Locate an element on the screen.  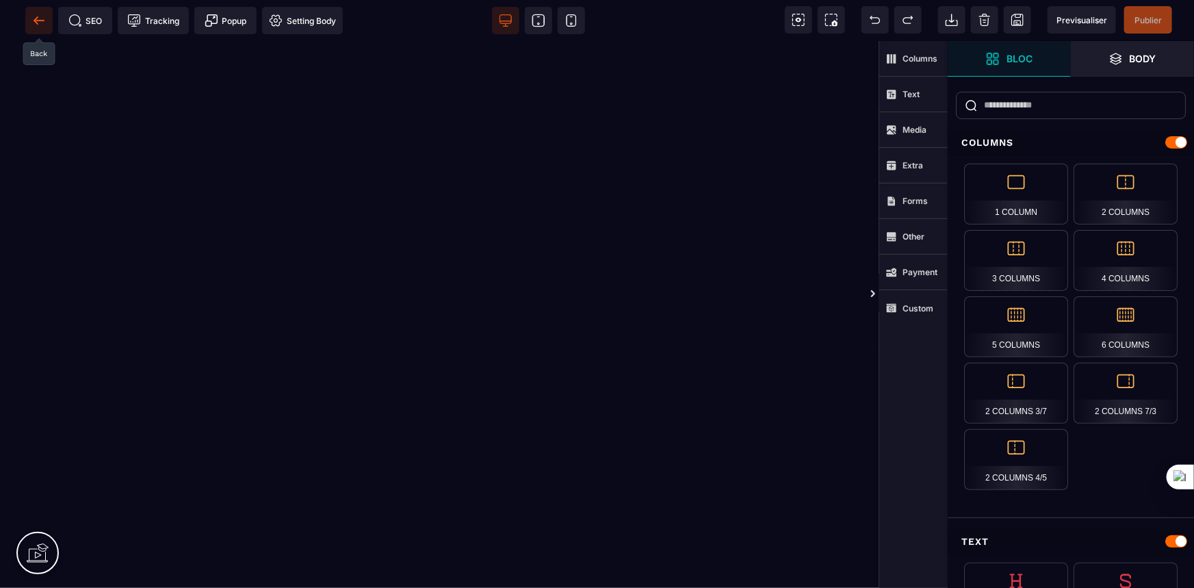
strong: Body is located at coordinates (1143, 58).